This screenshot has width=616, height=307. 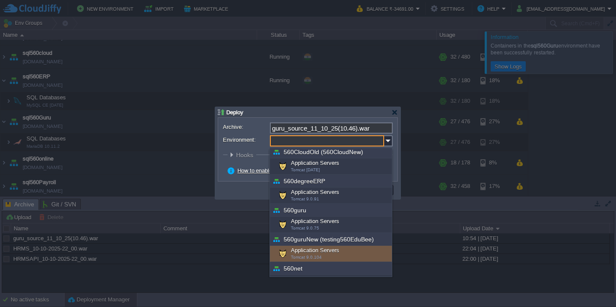 What do you see at coordinates (331, 210) in the screenshot?
I see `div: 560guru` at bounding box center [331, 210].